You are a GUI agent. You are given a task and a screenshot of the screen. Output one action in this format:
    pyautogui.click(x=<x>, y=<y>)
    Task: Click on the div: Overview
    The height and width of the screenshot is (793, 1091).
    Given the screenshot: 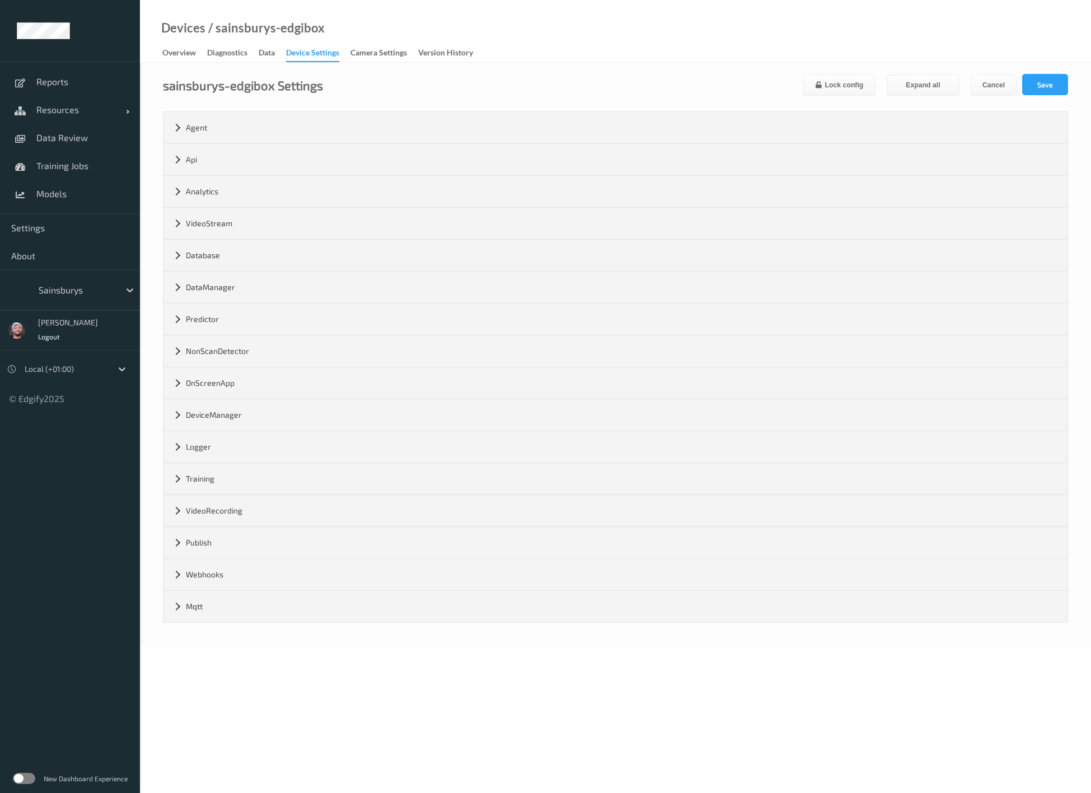 What is the action you would take?
    pyautogui.click(x=179, y=54)
    